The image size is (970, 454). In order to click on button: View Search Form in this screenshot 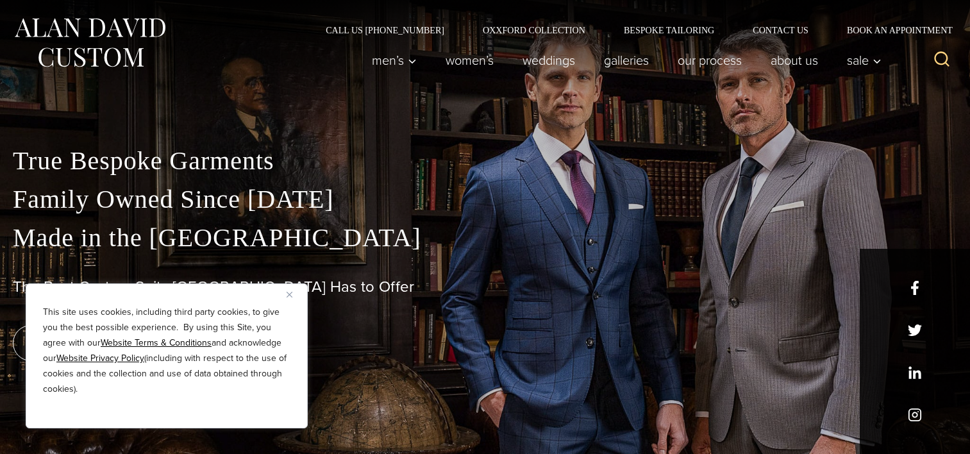, I will do `click(942, 60)`.